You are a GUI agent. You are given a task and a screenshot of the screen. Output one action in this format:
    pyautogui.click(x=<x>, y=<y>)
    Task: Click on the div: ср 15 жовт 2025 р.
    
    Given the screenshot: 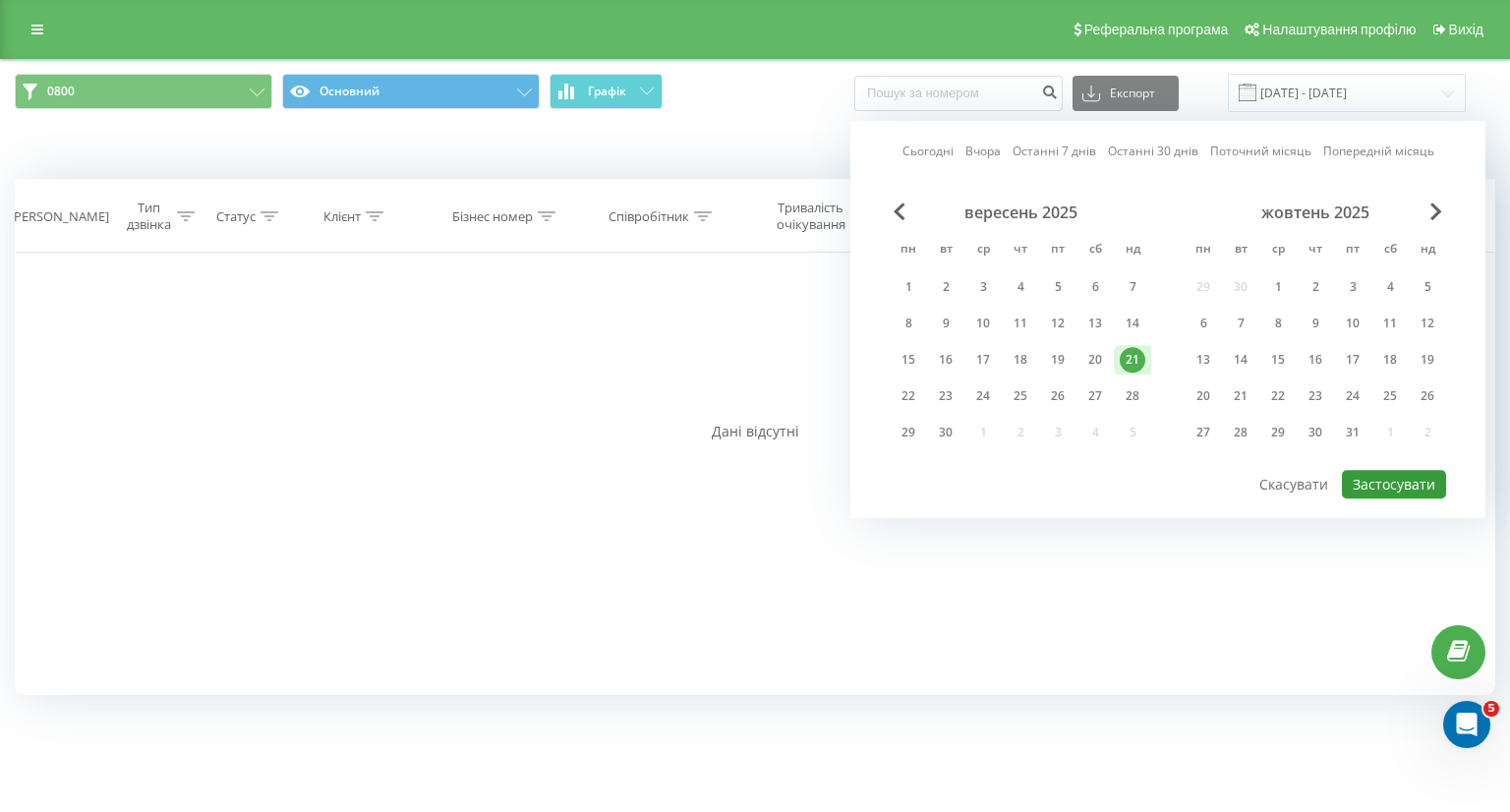 What is the action you would take?
    pyautogui.click(x=1278, y=360)
    